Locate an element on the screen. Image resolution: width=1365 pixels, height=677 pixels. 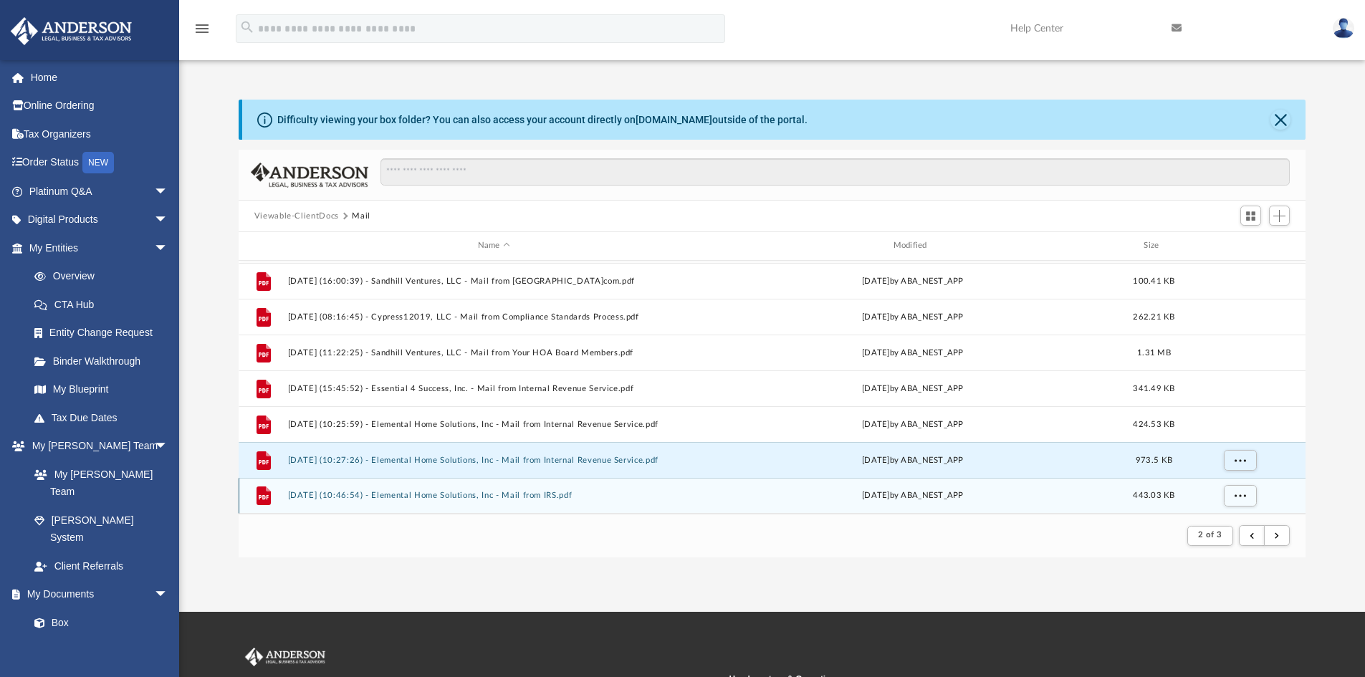
a: CTA Hub is located at coordinates (105, 305).